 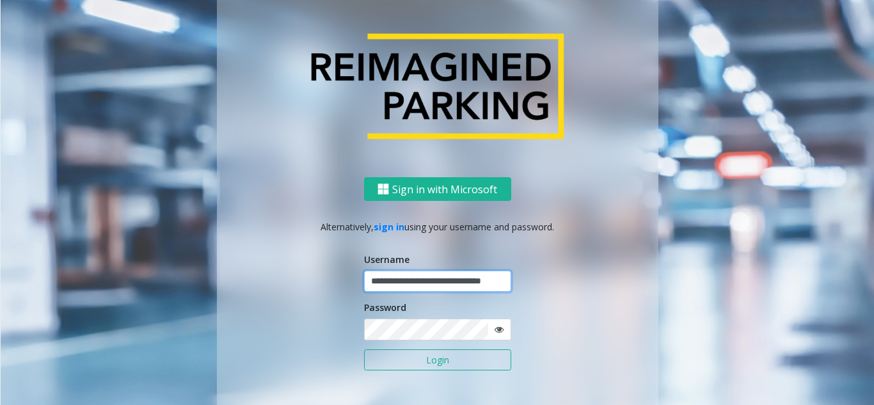 What do you see at coordinates (438, 227) in the screenshot?
I see `p: Alternatively, using your username and password.` at bounding box center [438, 227].